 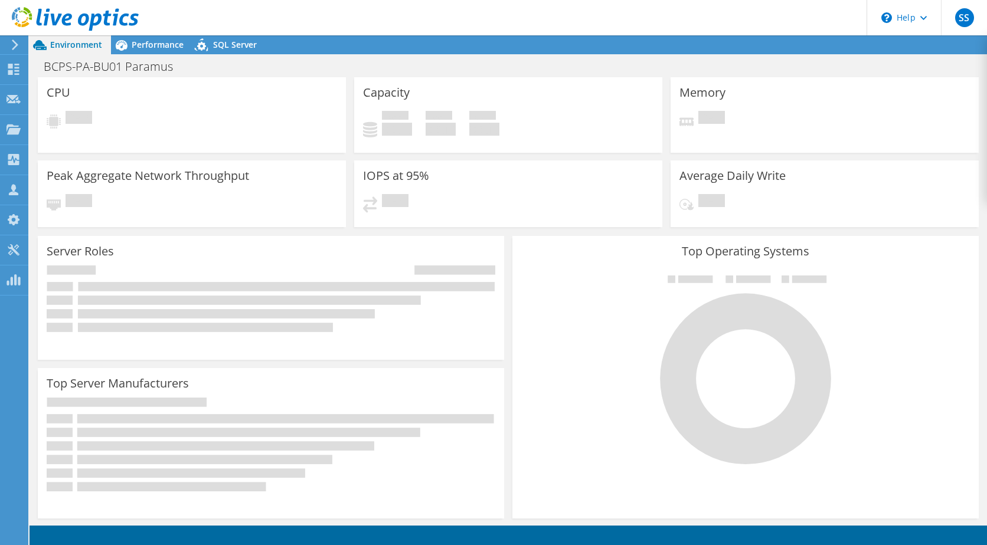 I want to click on h1: BCPS-PA-BU01 Paramus, so click(x=114, y=67).